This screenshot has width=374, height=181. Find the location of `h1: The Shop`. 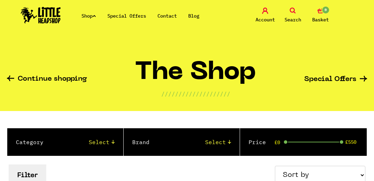

h1: The Shop is located at coordinates (195, 75).